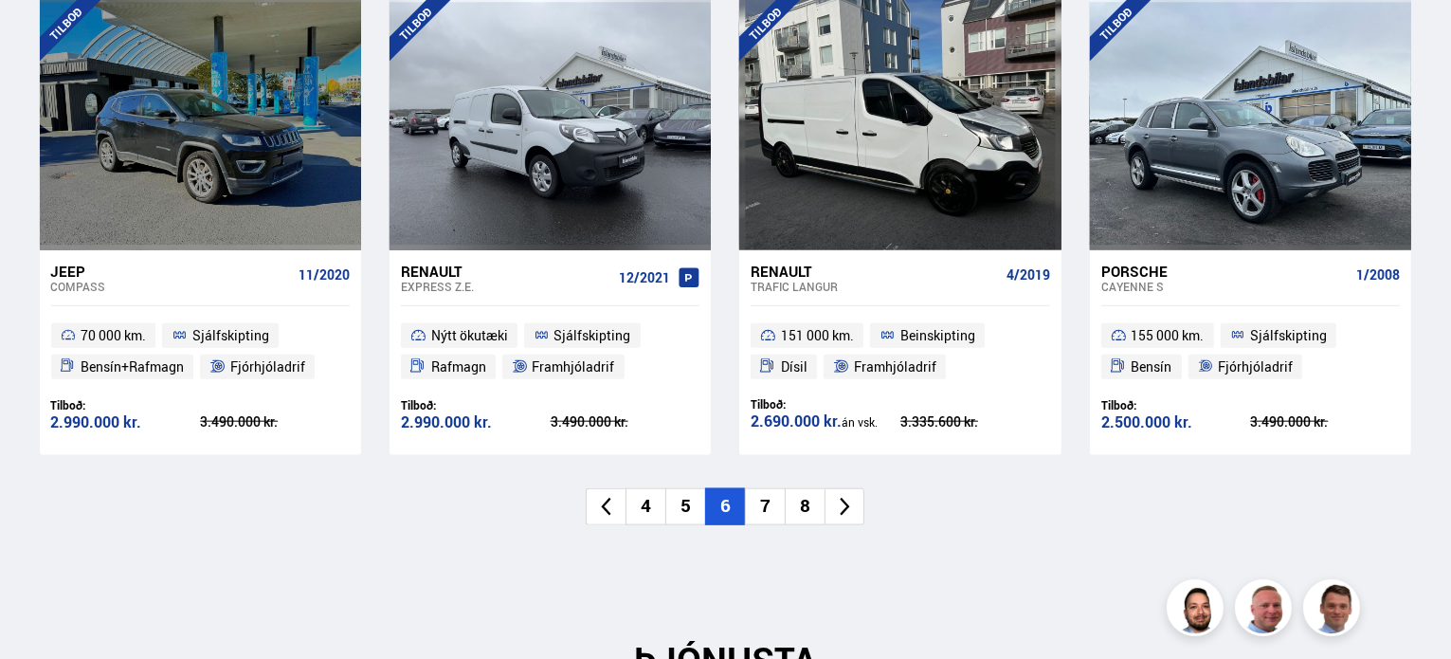  I want to click on span: 11/2020, so click(324, 275).